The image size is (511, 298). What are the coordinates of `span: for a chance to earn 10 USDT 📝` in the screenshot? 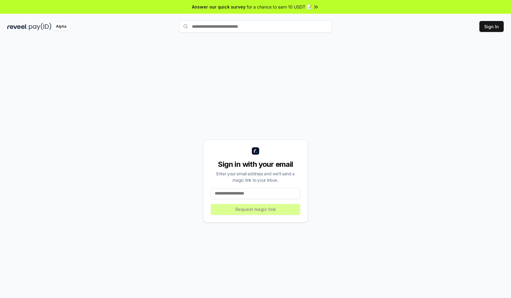 It's located at (279, 7).